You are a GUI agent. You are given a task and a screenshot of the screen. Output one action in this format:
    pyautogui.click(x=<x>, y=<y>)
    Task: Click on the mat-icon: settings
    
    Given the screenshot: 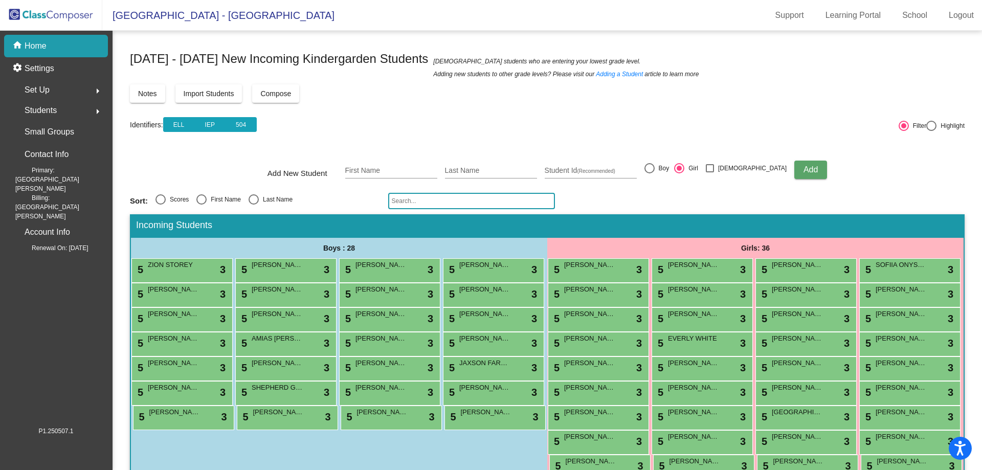 What is the action you would take?
    pyautogui.click(x=18, y=69)
    